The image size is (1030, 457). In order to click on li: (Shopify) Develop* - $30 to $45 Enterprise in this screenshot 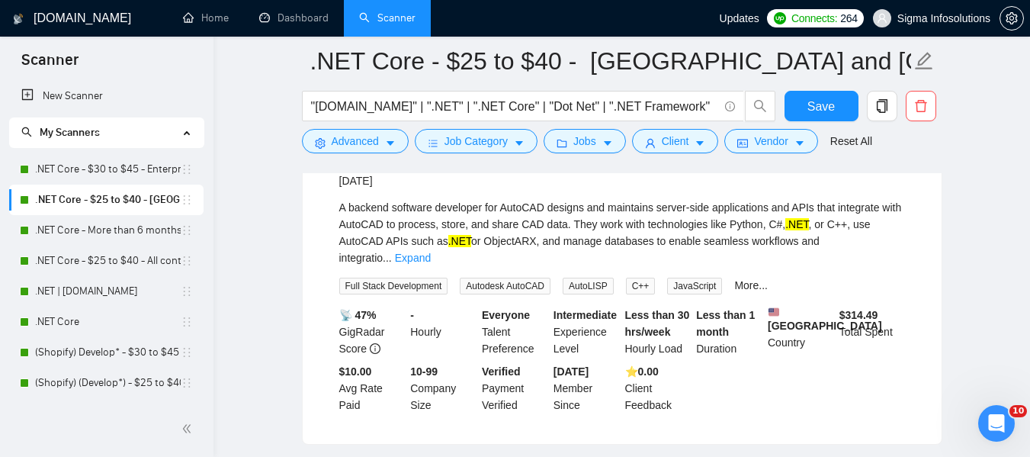, I will do `click(106, 352)`.